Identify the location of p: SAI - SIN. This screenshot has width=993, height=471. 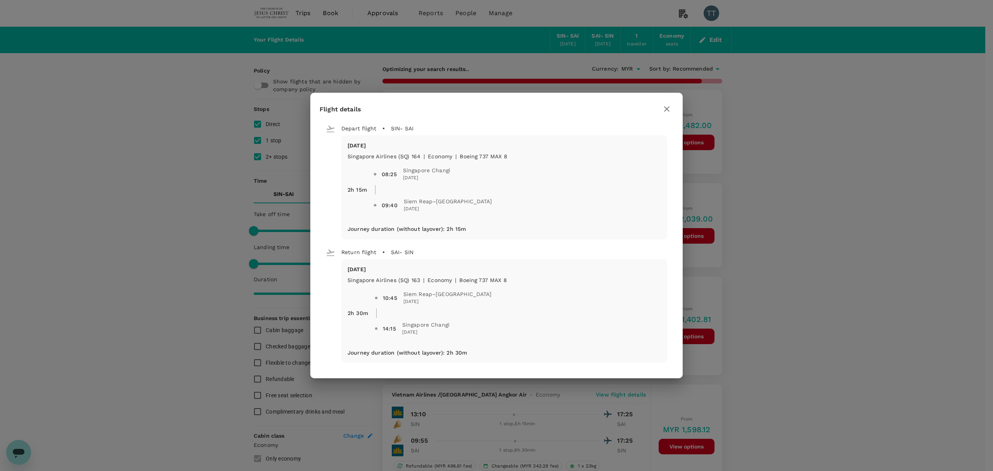
(402, 252).